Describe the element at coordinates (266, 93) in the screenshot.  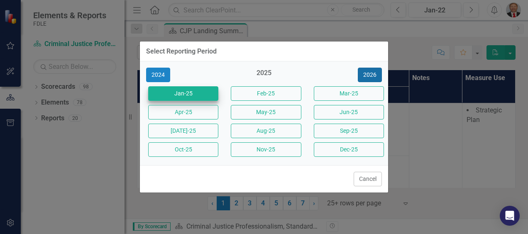
I see `button: Feb-25` at that location.